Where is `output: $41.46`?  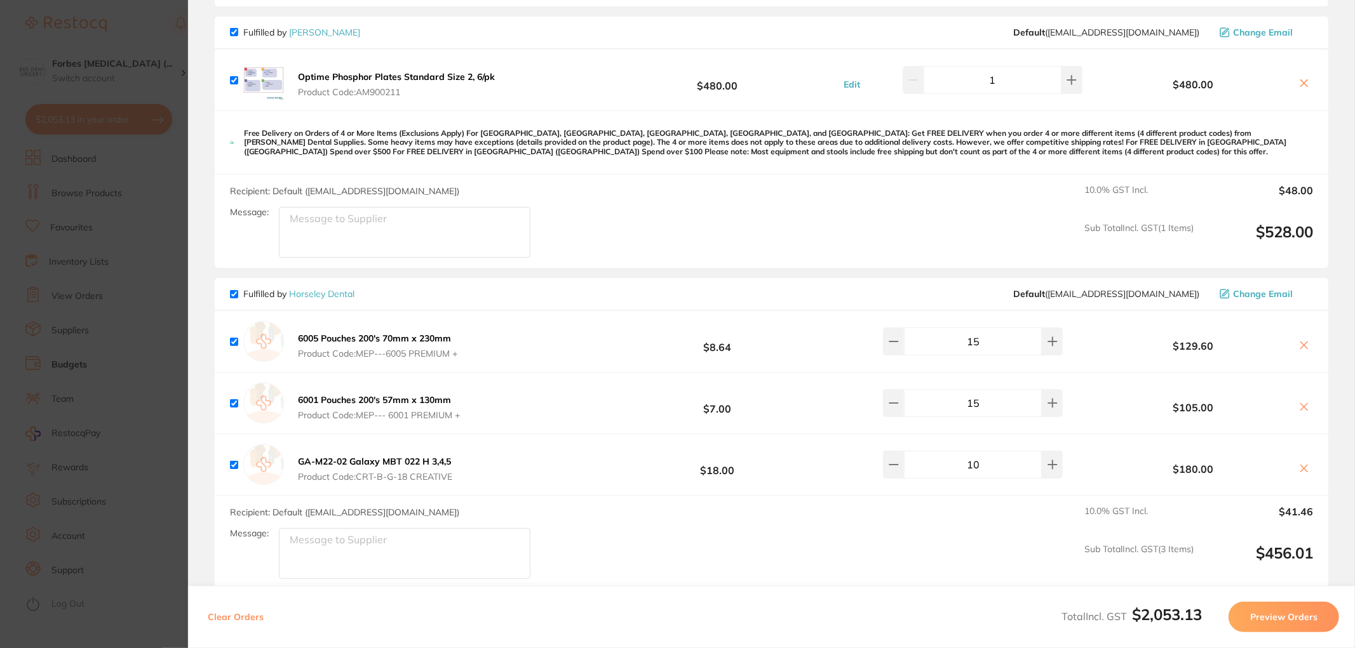 output: $41.46 is located at coordinates (1258, 520).